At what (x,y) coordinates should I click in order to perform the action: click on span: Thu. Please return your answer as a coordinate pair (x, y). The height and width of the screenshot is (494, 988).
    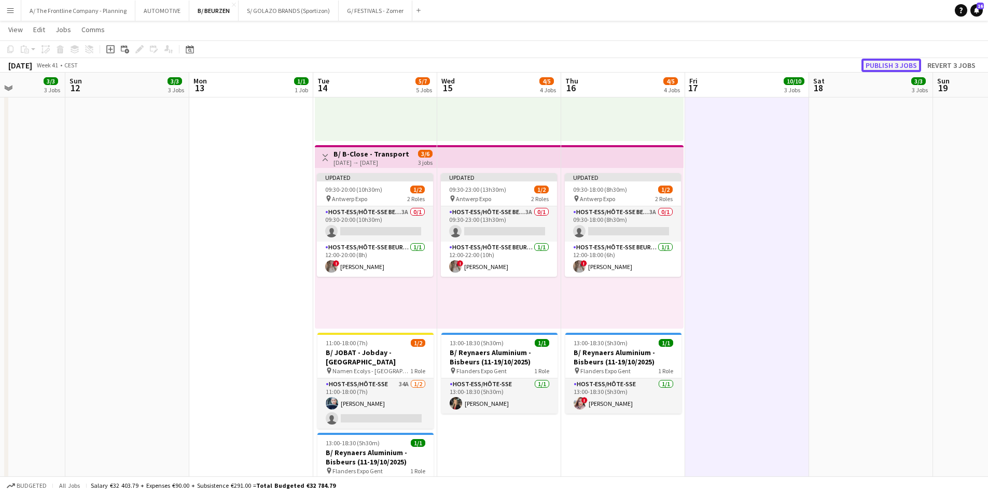
    Looking at the image, I should click on (572, 81).